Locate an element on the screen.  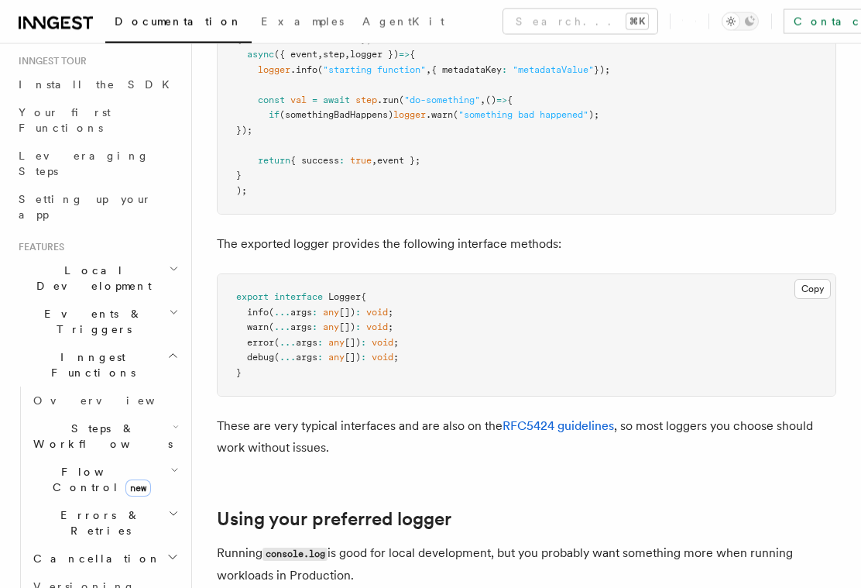
a: AgentKit is located at coordinates (403, 23).